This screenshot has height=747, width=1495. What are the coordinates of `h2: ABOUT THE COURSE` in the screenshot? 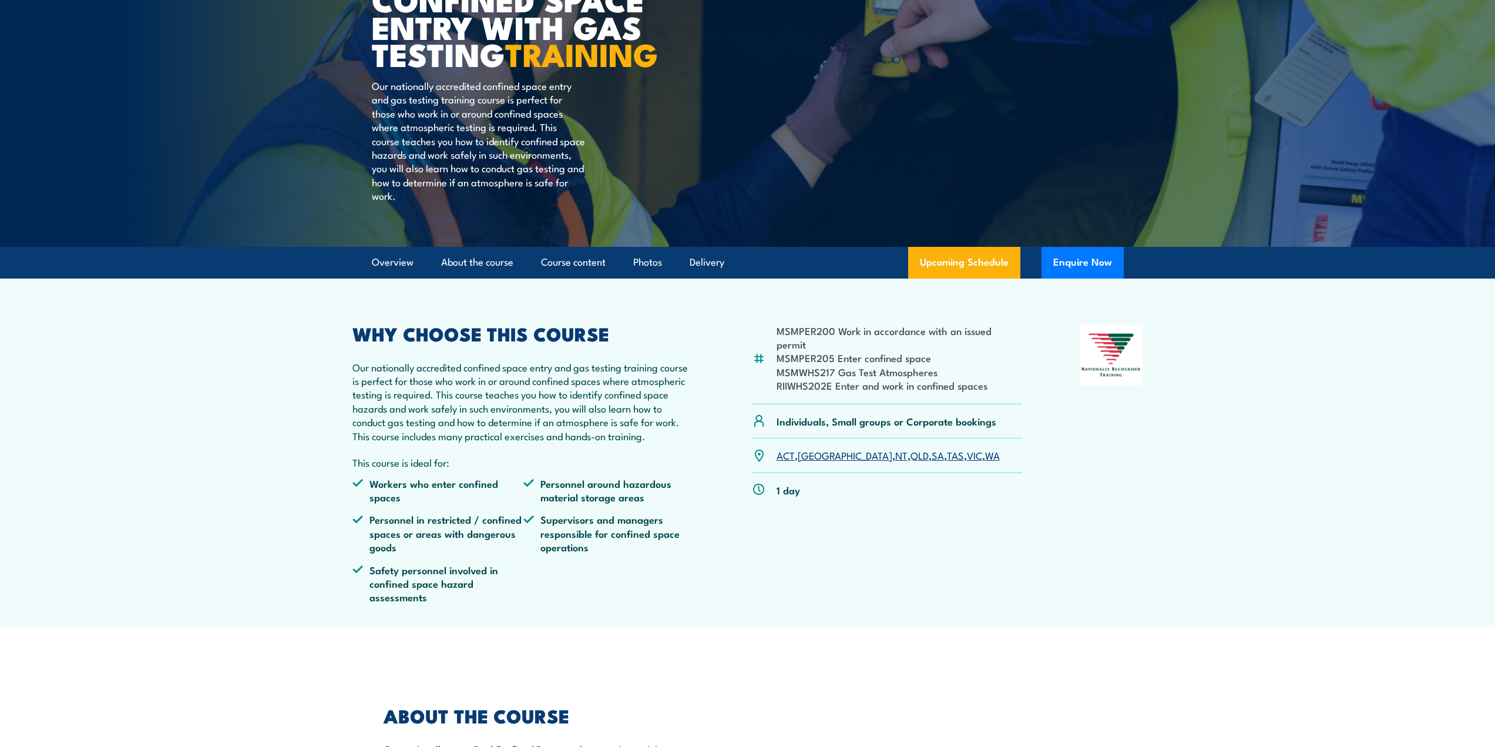 It's located at (539, 715).